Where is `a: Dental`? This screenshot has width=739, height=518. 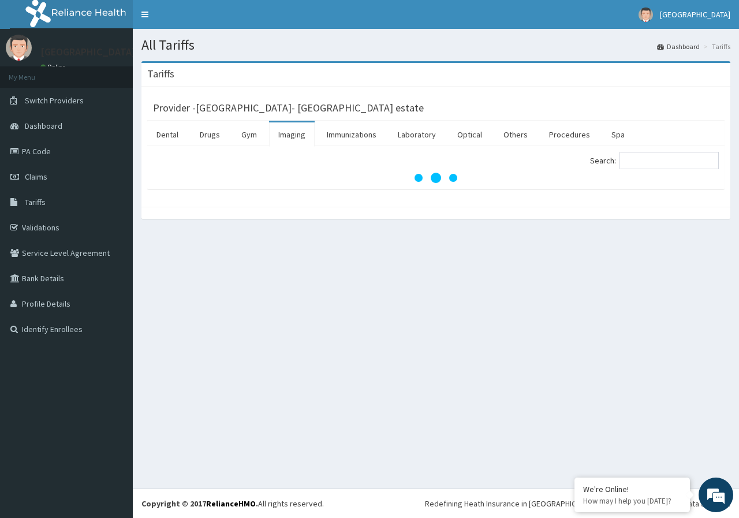
a: Dental is located at coordinates (168, 135).